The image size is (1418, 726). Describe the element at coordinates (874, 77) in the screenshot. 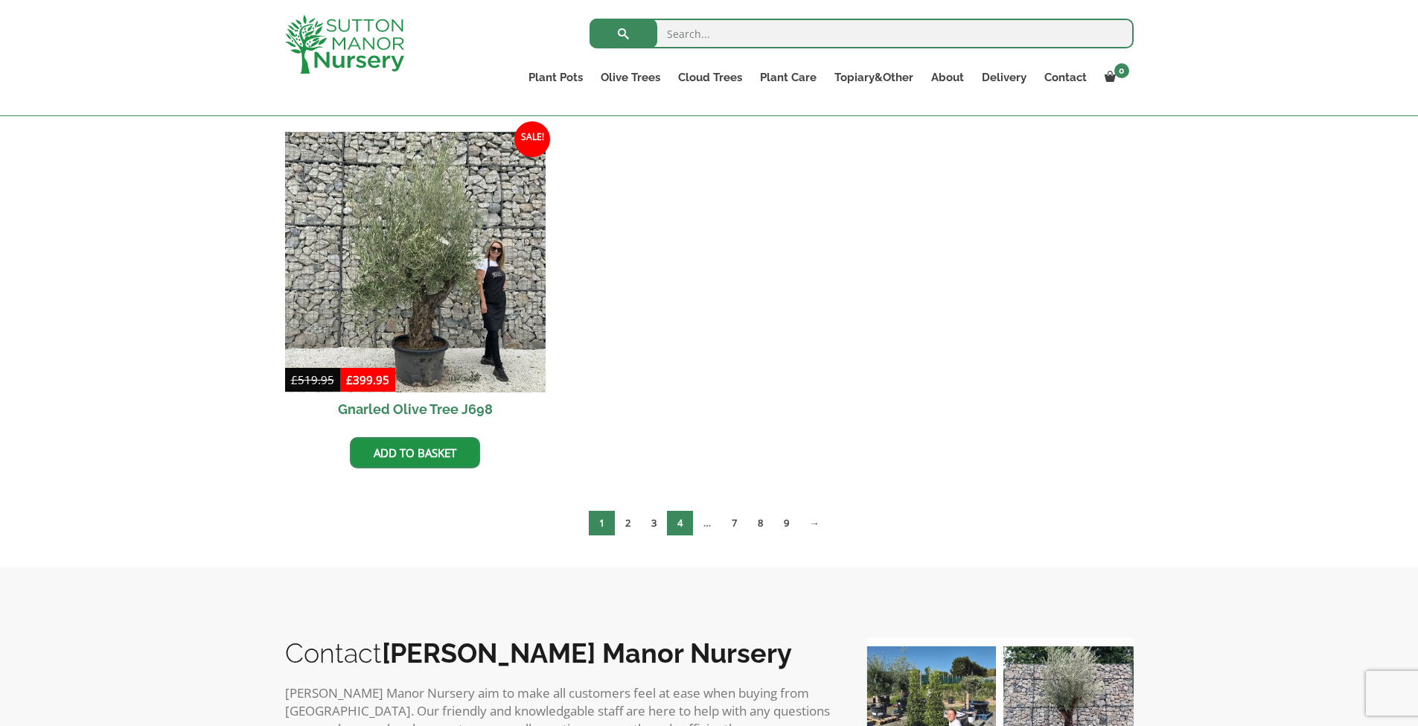

I see `a: Topiary&Other` at that location.